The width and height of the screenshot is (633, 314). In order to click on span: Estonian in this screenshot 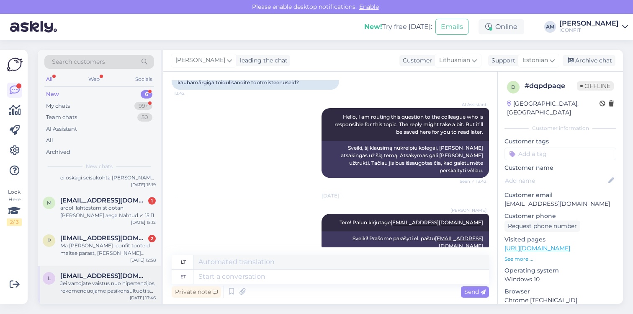, I will do `click(535, 60)`.